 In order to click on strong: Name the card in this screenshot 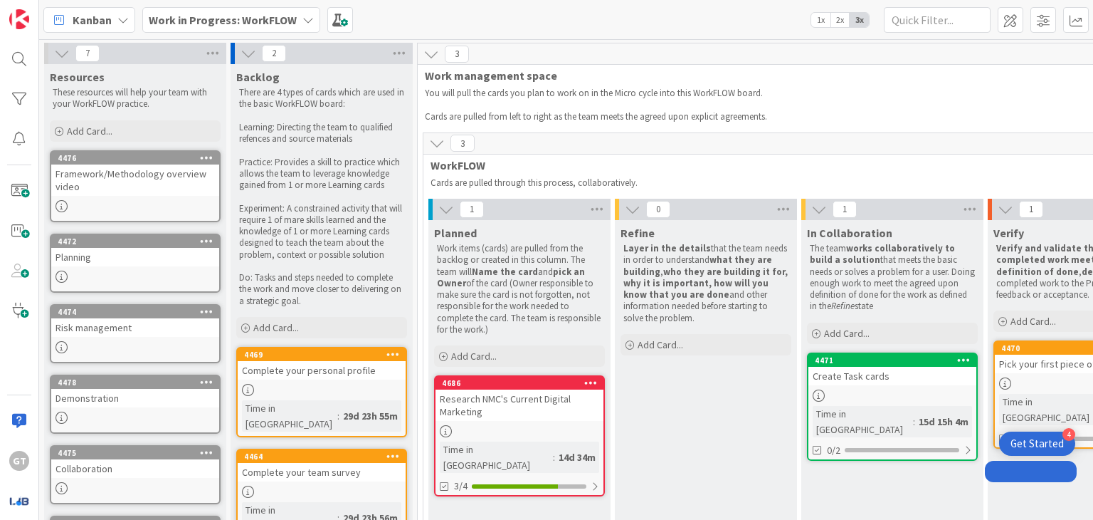, I will do `click(505, 271)`.